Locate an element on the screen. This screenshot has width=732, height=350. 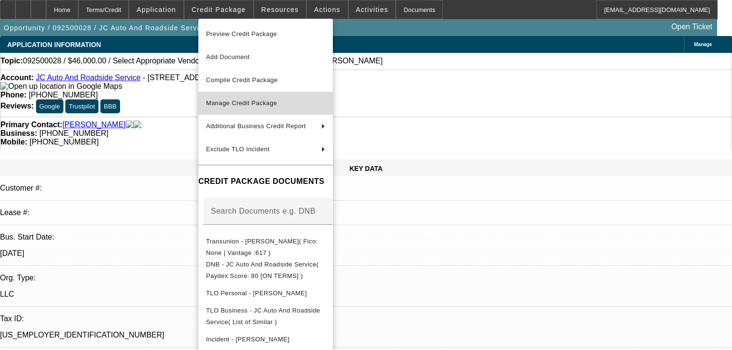
span: Additional Business Credit Report is located at coordinates (256, 126).